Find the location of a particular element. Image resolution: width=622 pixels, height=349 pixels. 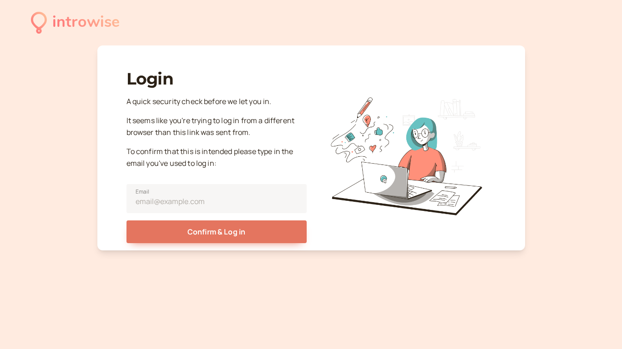

h1: Login is located at coordinates (216, 79).